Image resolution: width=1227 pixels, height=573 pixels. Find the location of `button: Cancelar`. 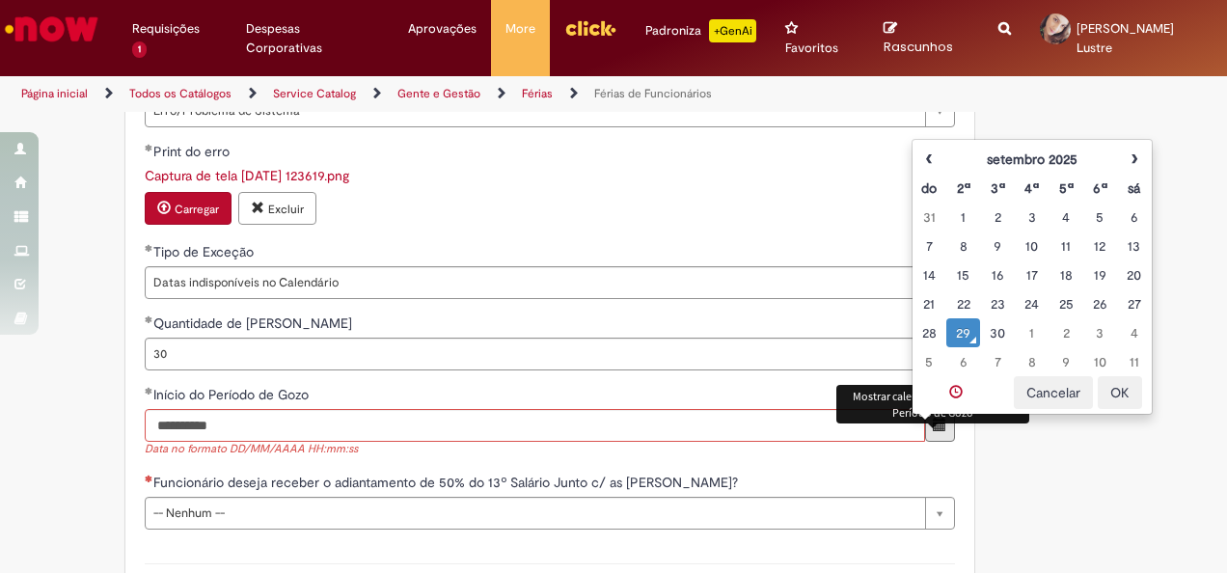

button: Cancelar is located at coordinates (1053, 393).